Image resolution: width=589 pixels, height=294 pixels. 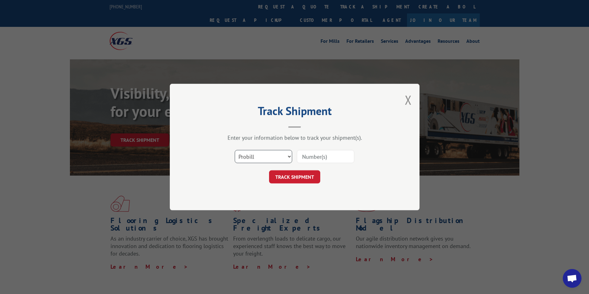 What do you see at coordinates (295, 177) in the screenshot?
I see `button: TRACK SHIPMENT` at bounding box center [295, 177].